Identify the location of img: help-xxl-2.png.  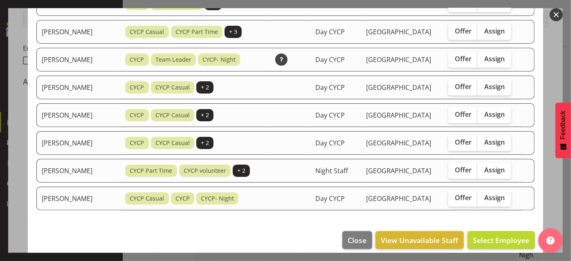
(550, 241).